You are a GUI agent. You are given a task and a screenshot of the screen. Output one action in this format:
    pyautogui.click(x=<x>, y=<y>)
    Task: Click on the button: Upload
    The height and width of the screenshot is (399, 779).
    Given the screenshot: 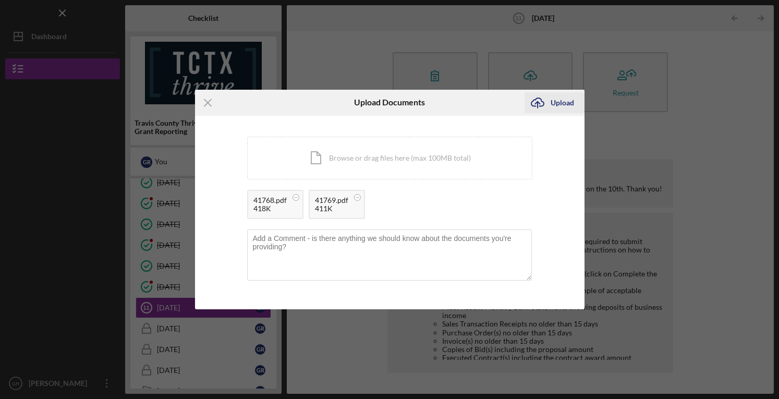 What is the action you would take?
    pyautogui.click(x=554, y=103)
    